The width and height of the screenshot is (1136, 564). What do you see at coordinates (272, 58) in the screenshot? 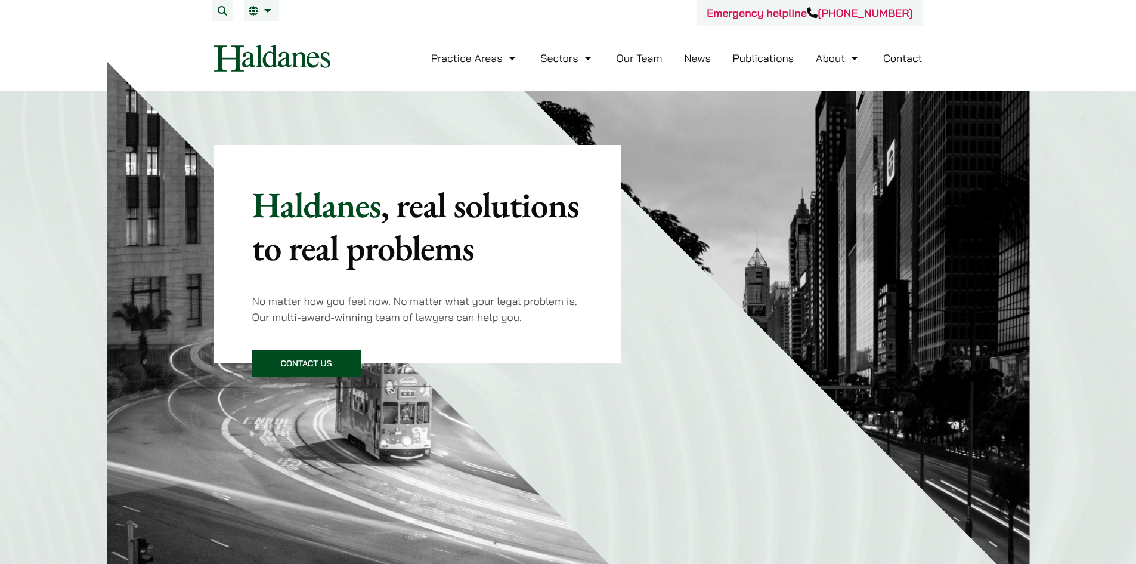
I see `img: Logo of Haldanes` at bounding box center [272, 58].